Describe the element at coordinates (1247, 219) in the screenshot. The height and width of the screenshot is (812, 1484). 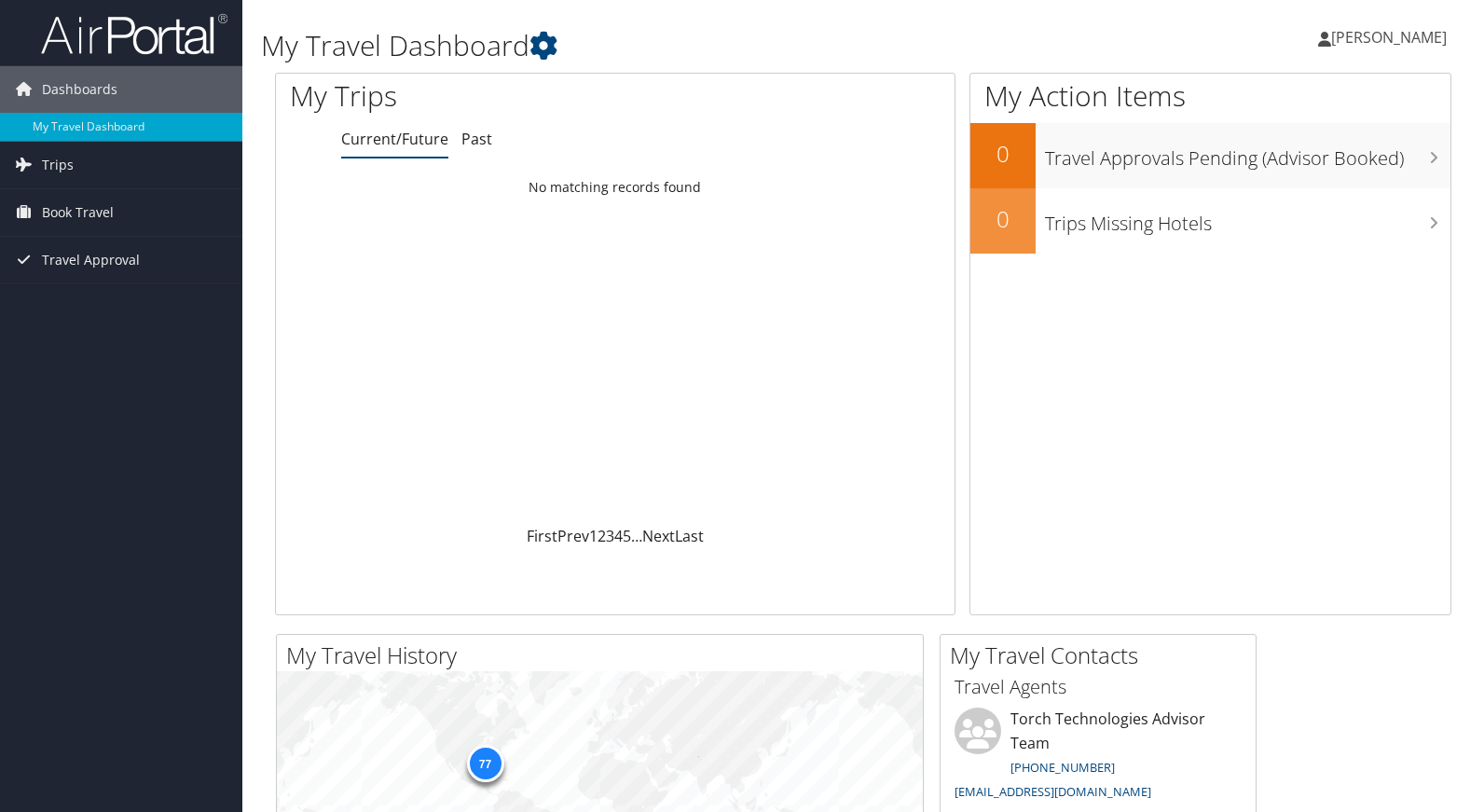
I see `h3: Trips Missing Hotels` at that location.